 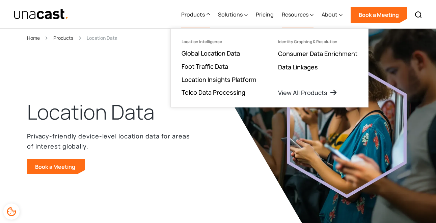 What do you see at coordinates (307, 93) in the screenshot?
I see `a: View All Products` at bounding box center [307, 93].